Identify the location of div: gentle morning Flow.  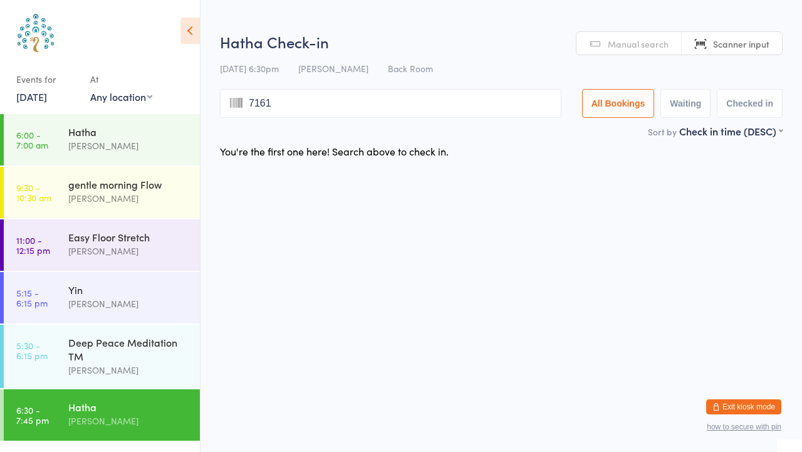
(129, 184).